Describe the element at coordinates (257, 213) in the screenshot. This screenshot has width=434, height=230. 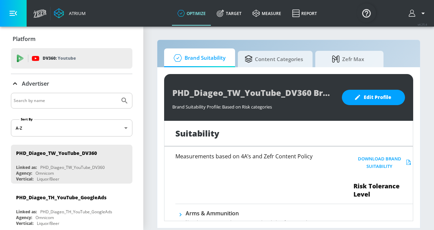
I see `h6: Arms & Ammunition` at that location.